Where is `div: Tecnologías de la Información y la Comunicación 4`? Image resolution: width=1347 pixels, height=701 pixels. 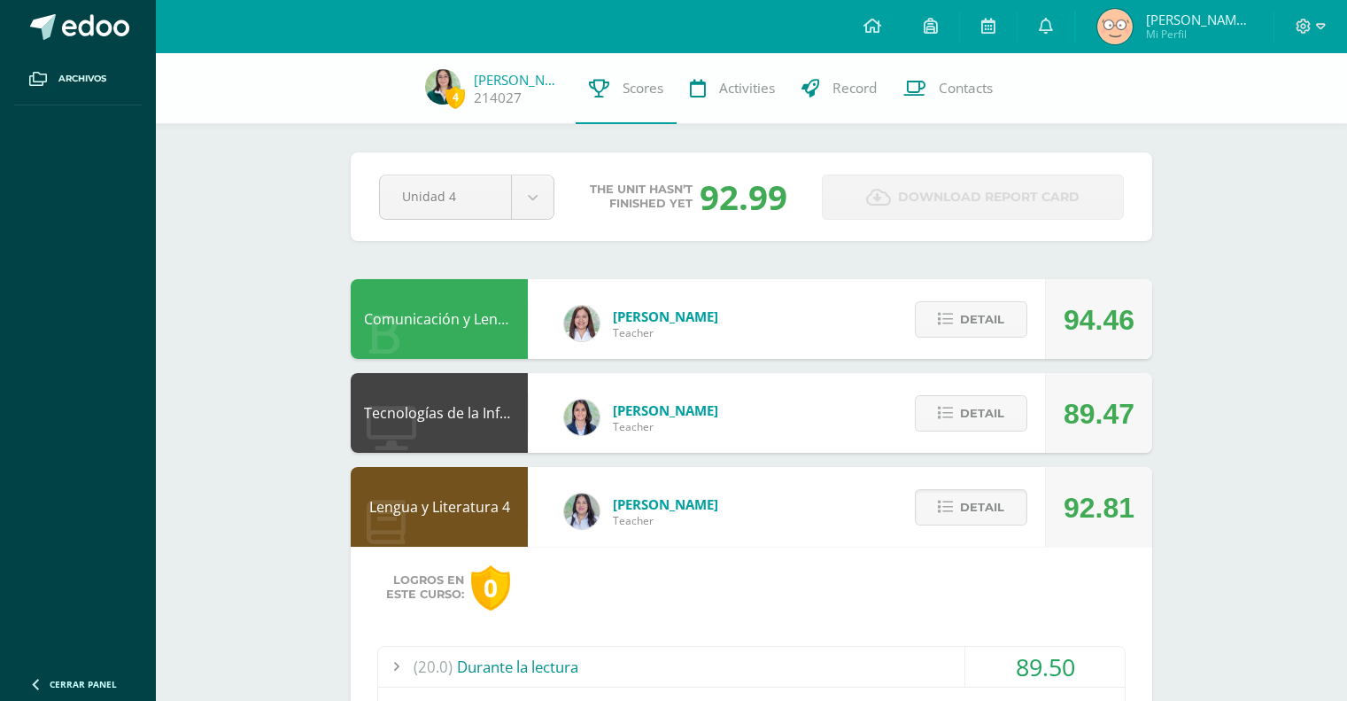 div: Tecnologías de la Información y la Comunicación 4 is located at coordinates (439, 413).